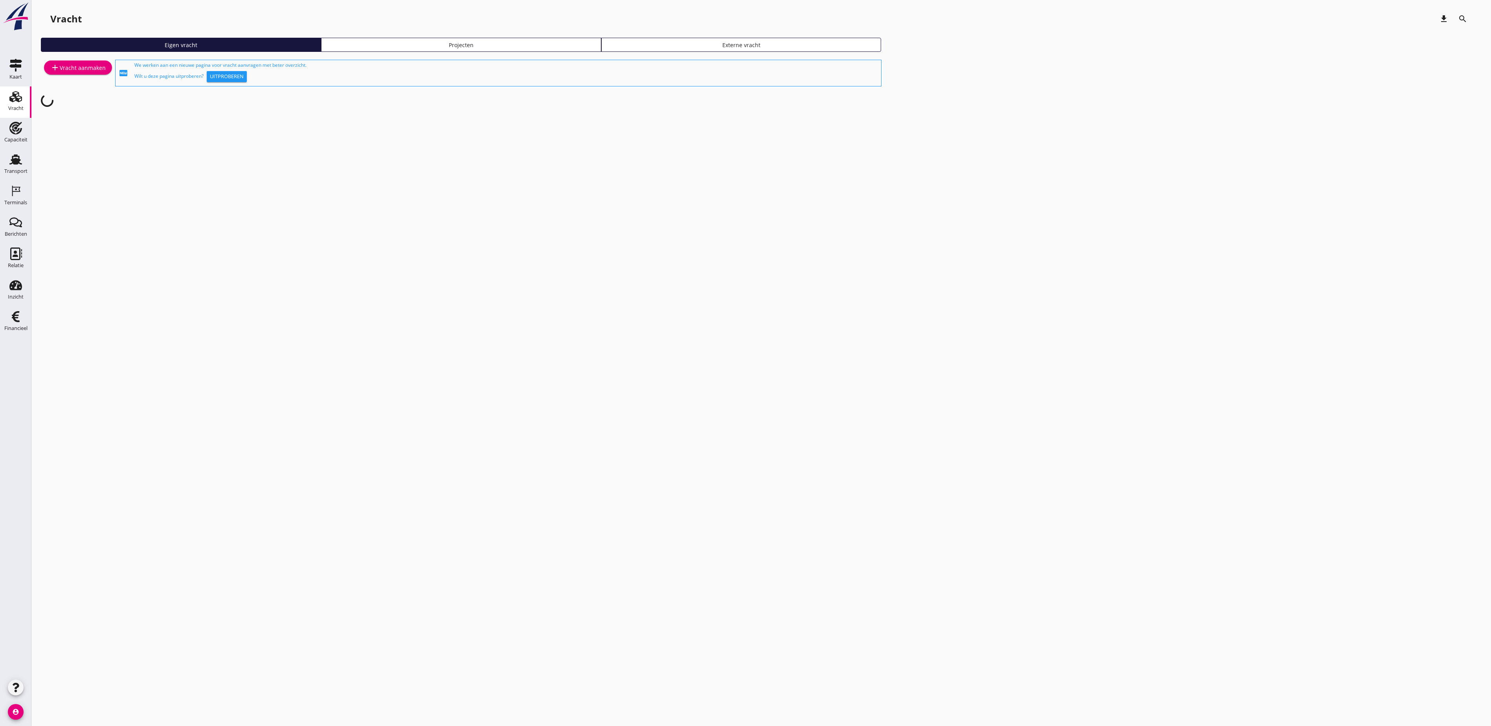 The height and width of the screenshot is (726, 1491). I want to click on div: Uitproberen, so click(227, 77).